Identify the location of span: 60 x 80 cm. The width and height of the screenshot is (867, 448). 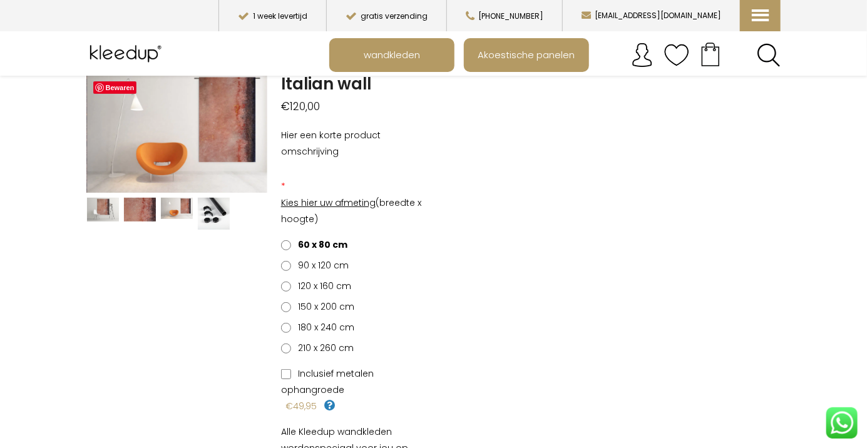
(321, 245).